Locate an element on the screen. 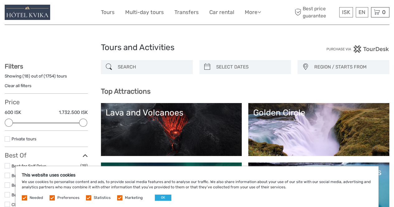 Image resolution: width=394 pixels, height=207 pixels. span: Best price guarantee is located at coordinates (315, 12).